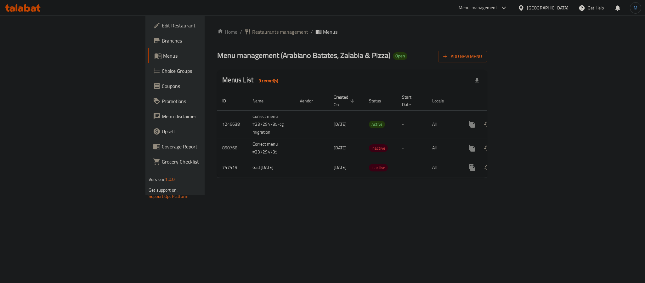 Image resolution: width=645 pixels, height=283 pixels. I want to click on table: enhanced table, so click(373, 134).